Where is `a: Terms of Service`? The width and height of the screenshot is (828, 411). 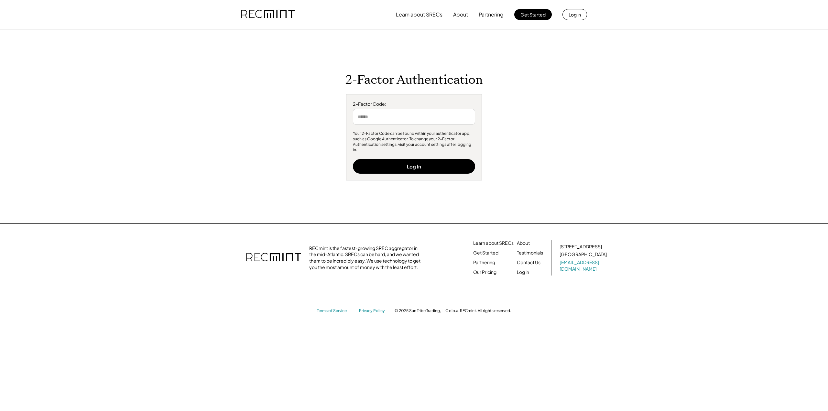
a: Terms of Service is located at coordinates (335, 311).